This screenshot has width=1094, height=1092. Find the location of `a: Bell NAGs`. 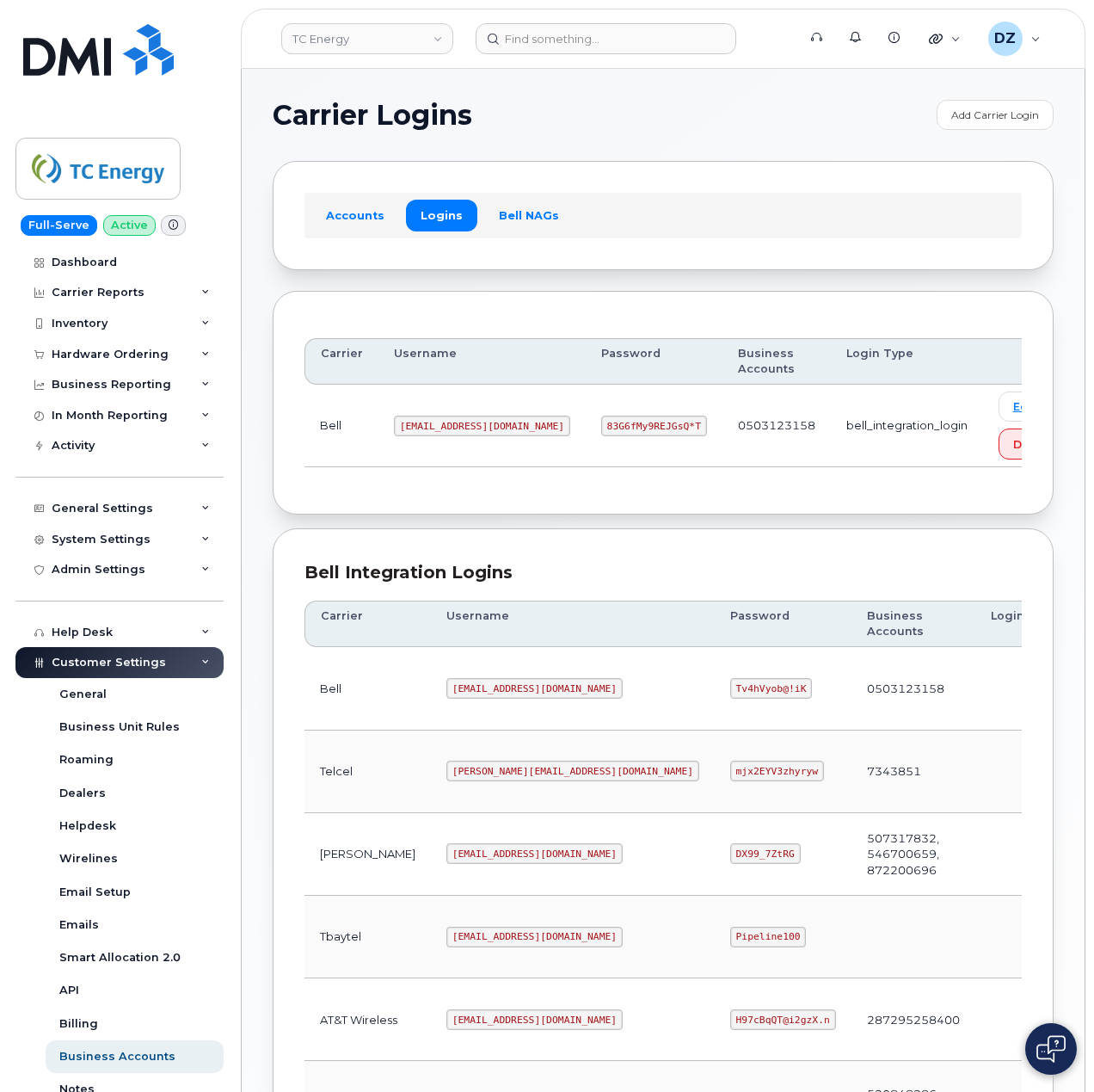

a: Bell NAGs is located at coordinates (529, 215).